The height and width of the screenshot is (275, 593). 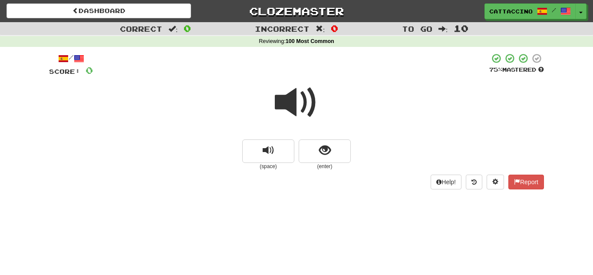 I want to click on span: Incorrect, so click(x=282, y=29).